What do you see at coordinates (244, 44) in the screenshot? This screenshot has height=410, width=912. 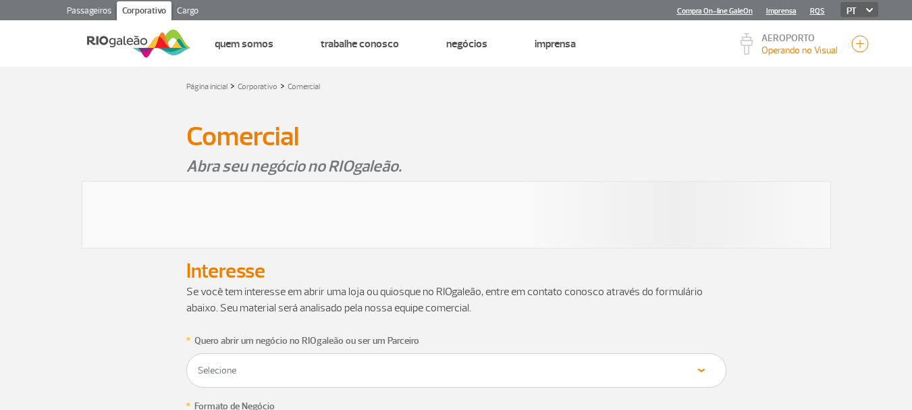 I see `a: Quem Somos` at bounding box center [244, 44].